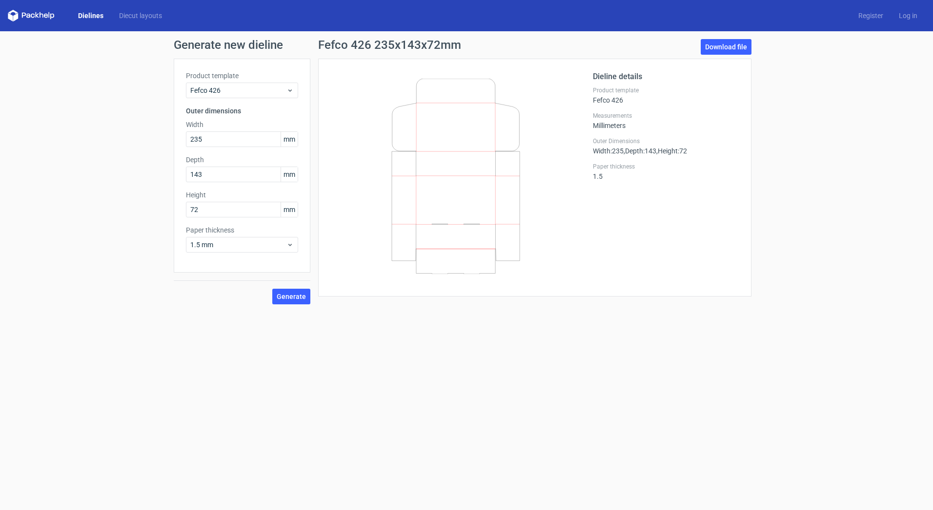 This screenshot has width=933, height=510. Describe the element at coordinates (238, 90) in the screenshot. I see `span: Fefco 426` at that location.